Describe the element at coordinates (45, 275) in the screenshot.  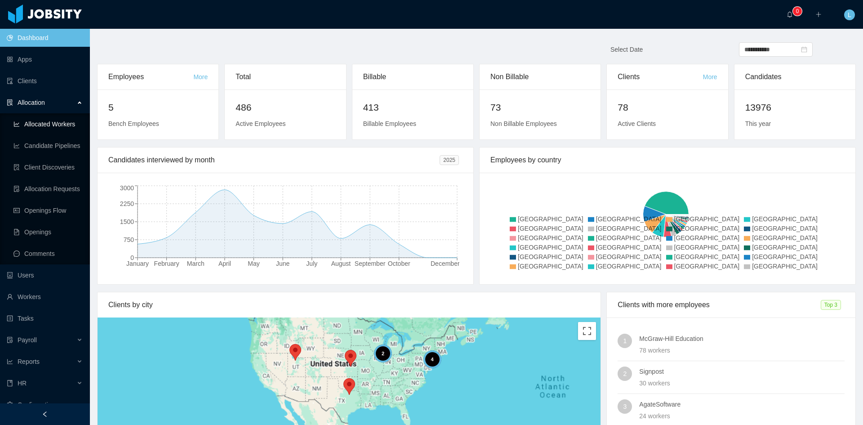
I see `a: icon: robotUsers` at that location.